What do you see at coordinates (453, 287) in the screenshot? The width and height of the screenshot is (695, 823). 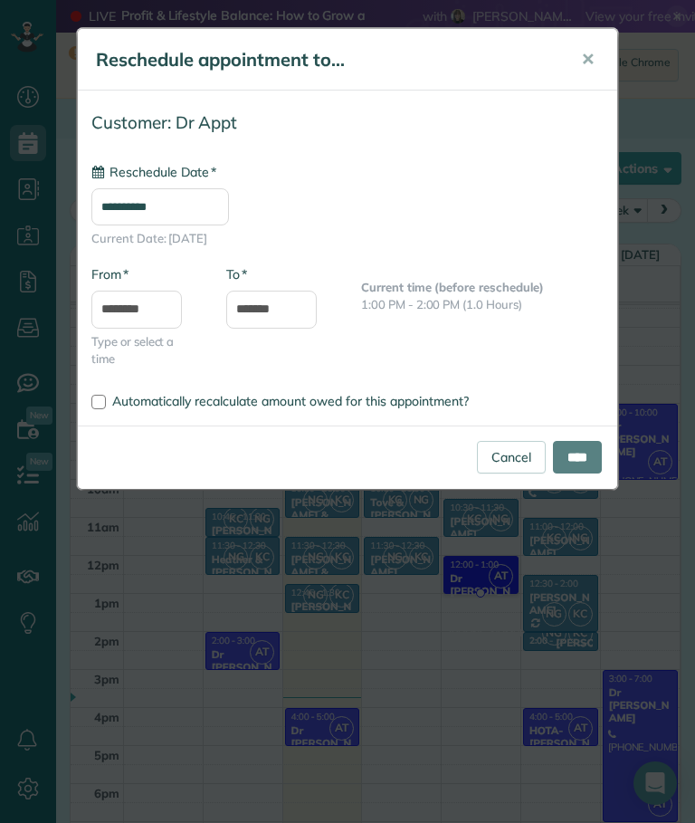 I see `b: Current time (before reschedule)` at bounding box center [453, 287].